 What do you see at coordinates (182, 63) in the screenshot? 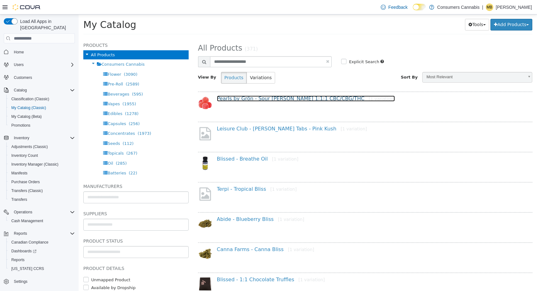
I see `button: Variations` at bounding box center [182, 63].